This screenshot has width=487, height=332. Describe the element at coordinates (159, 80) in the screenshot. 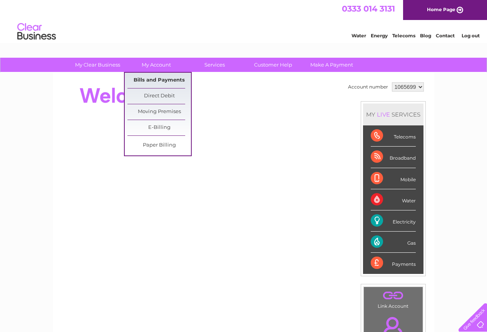

I see `a: Bills and Payments` at that location.